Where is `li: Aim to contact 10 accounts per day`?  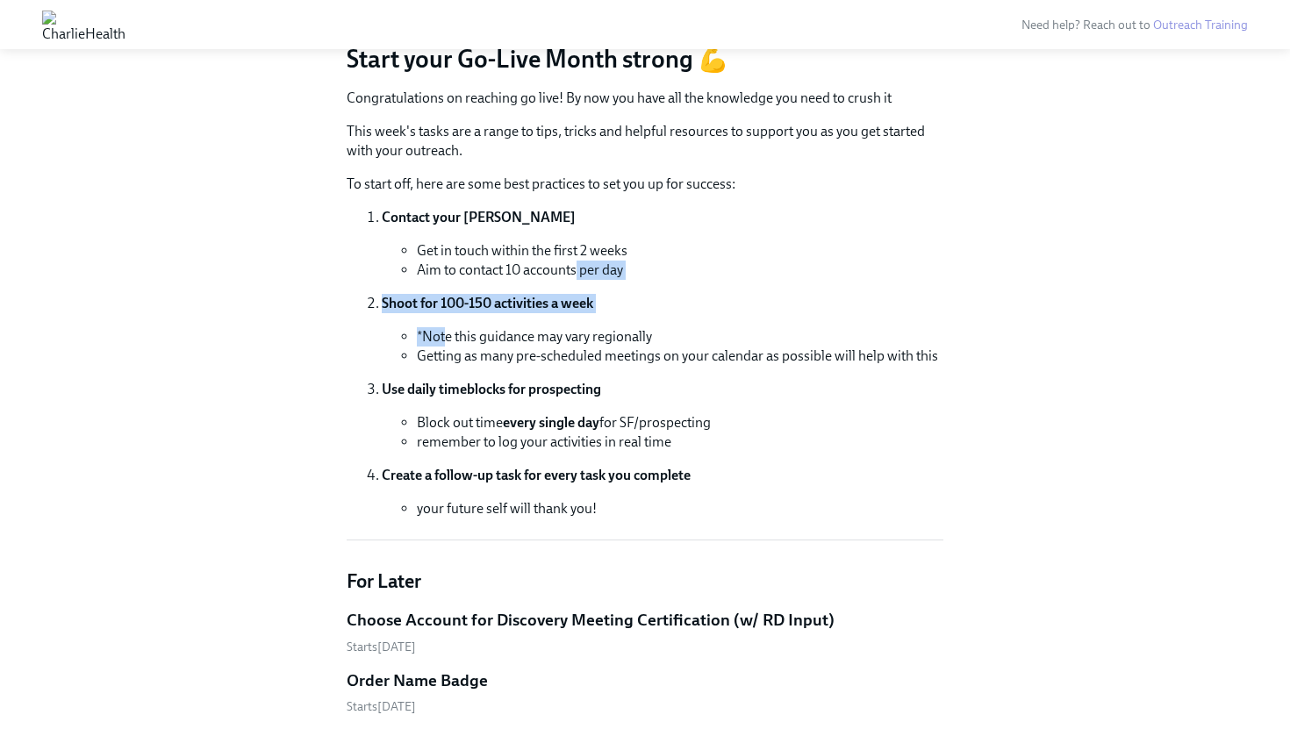 li: Aim to contact 10 accounts per day is located at coordinates (680, 270).